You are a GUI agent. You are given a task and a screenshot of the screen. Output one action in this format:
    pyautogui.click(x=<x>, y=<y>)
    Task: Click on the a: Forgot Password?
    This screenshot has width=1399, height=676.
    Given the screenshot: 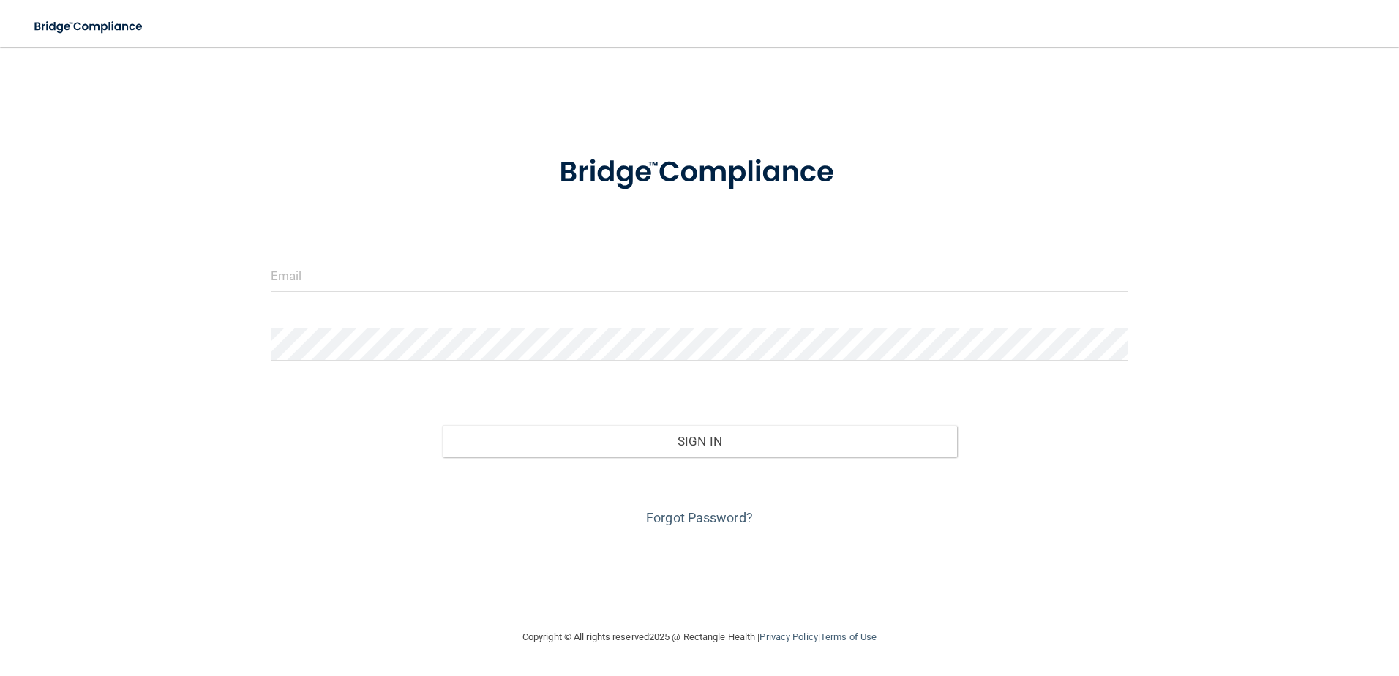 What is the action you would take?
    pyautogui.click(x=700, y=517)
    